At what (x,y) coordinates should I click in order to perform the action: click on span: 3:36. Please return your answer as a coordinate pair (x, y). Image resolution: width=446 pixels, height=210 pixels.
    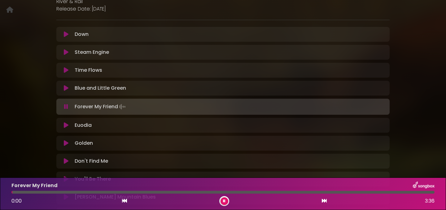
    Looking at the image, I should click on (429, 201).